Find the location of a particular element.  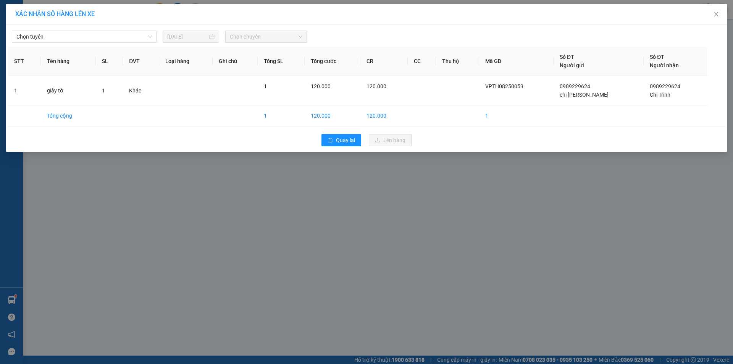

button: rollbackQuay lại is located at coordinates (341, 140).